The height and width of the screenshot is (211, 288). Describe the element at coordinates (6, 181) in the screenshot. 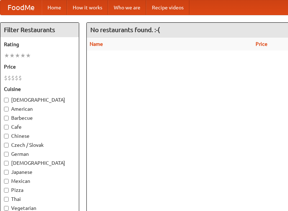

I see `input: Mexican` at that location.